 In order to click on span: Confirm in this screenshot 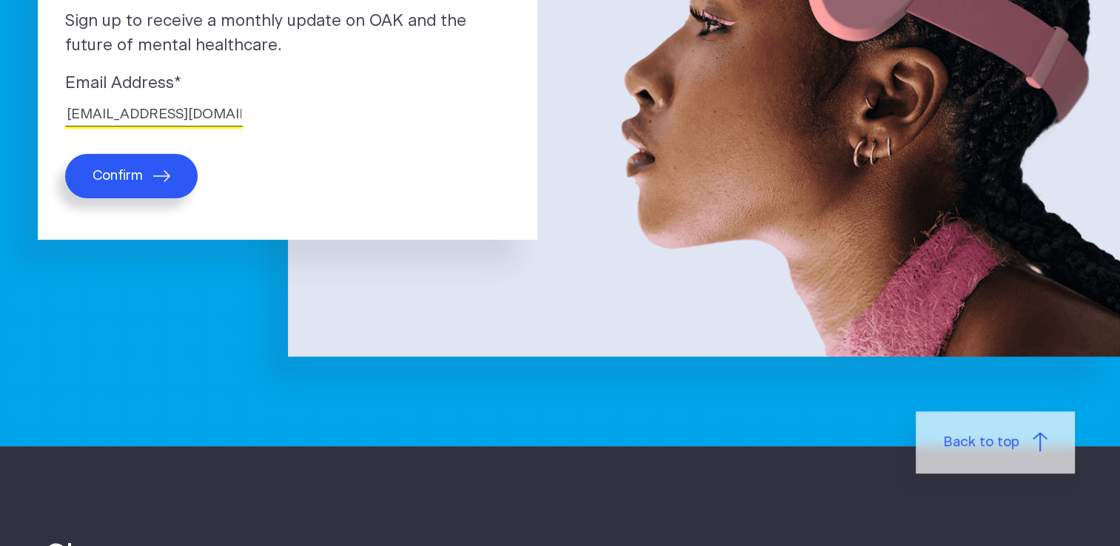, I will do `click(118, 175)`.